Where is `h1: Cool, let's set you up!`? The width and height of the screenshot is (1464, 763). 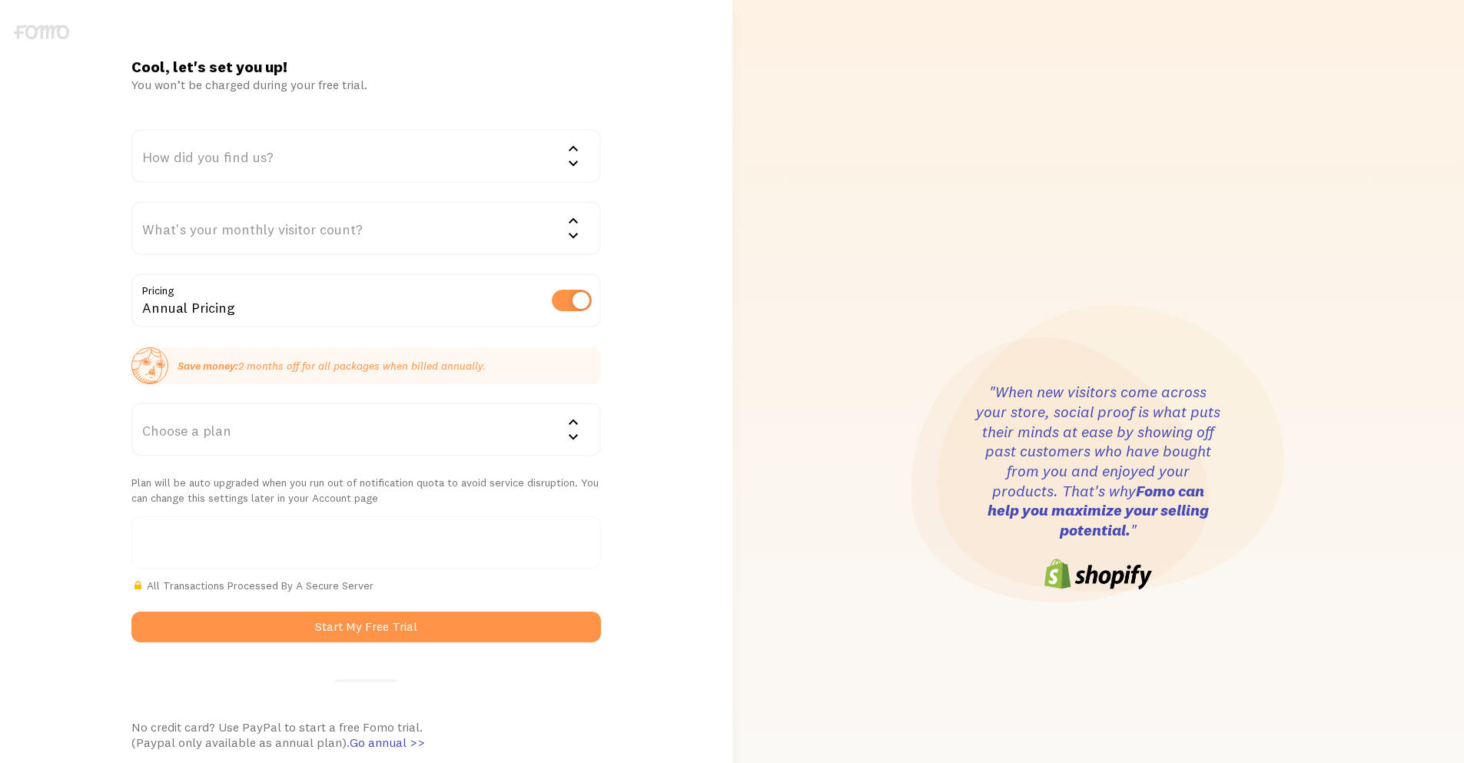
h1: Cool, let's set you up! is located at coordinates (366, 67).